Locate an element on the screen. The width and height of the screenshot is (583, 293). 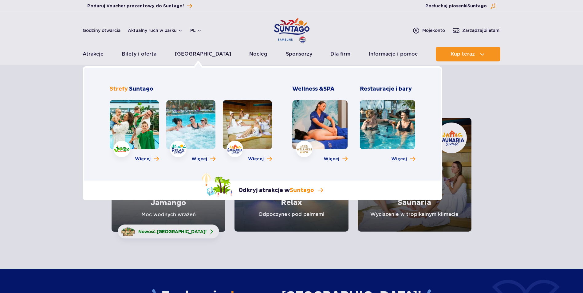
button: Aktualny ruch w parku is located at coordinates (155, 30).